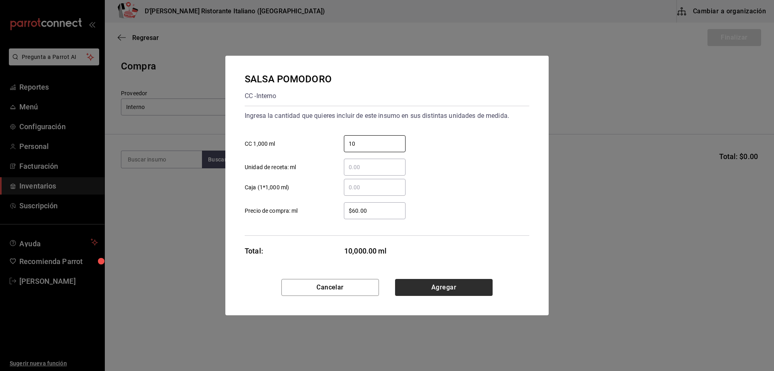 This screenshot has width=774, height=371. Describe the element at coordinates (375, 187) in the screenshot. I see `input: Caja (1*1,000 ml)` at that location.